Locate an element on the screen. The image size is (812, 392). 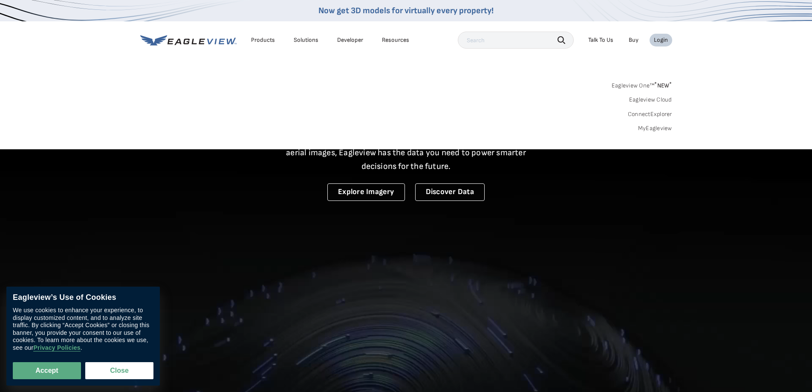
a: MyEagleview is located at coordinates (655, 128).